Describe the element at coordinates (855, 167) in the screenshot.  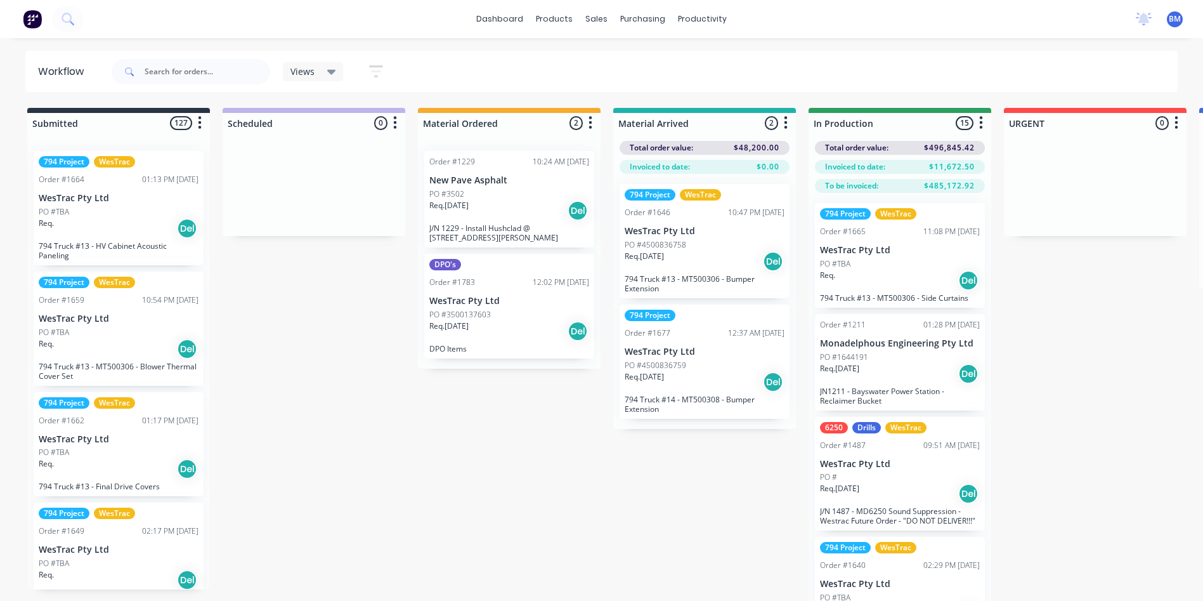
I see `span: Invoiced to date:` at that location.